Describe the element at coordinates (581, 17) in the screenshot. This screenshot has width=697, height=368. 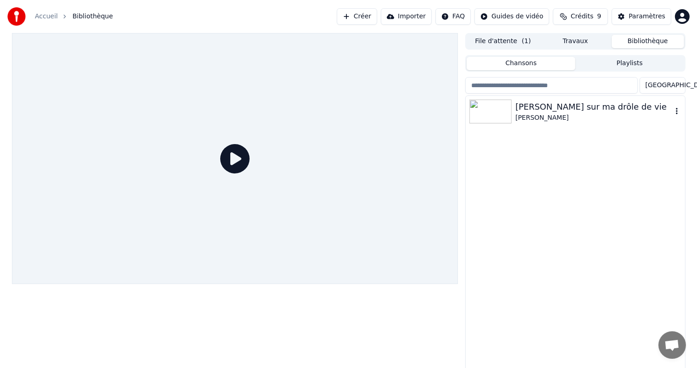
I see `button: Crédits9` at that location.